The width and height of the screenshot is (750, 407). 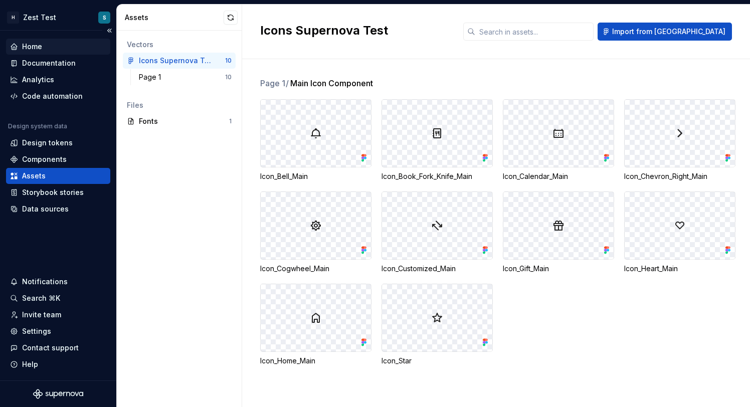 I want to click on div: Design system data, so click(x=38, y=126).